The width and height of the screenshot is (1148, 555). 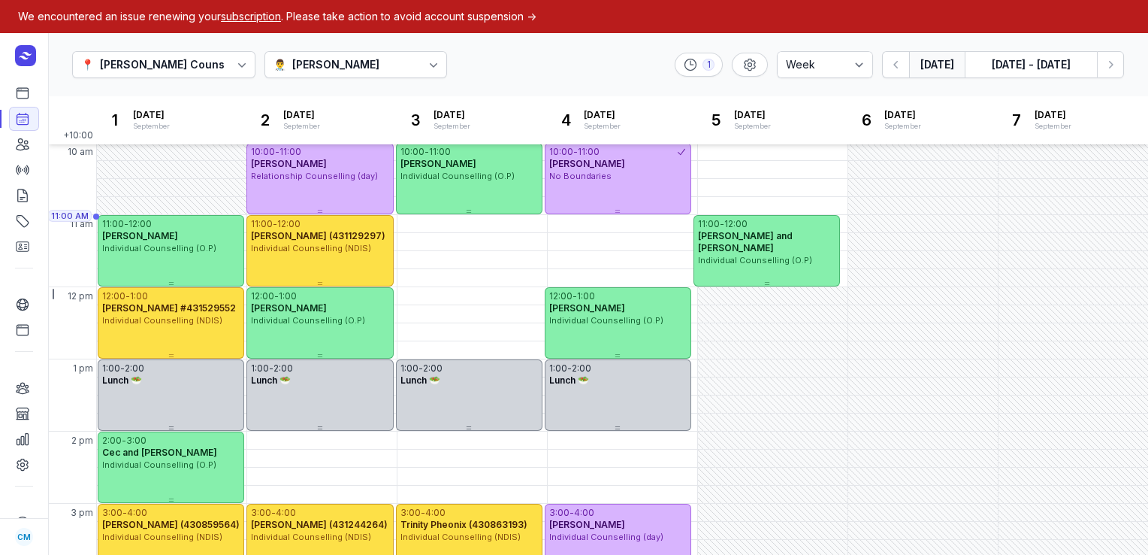 What do you see at coordinates (82, 440) in the screenshot?
I see `span: 2 pm` at bounding box center [82, 440].